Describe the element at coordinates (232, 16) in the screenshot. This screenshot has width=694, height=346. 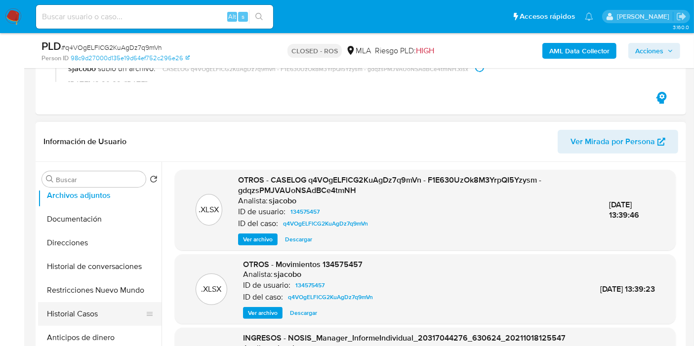
I see `span: Alt` at that location.